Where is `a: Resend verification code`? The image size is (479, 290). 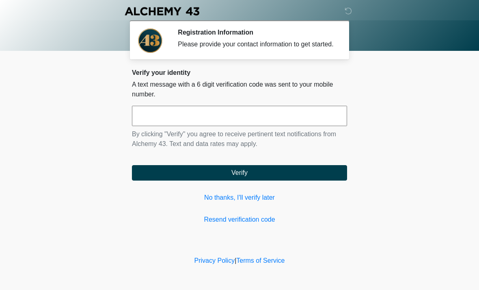 a: Resend verification code is located at coordinates (240, 219).